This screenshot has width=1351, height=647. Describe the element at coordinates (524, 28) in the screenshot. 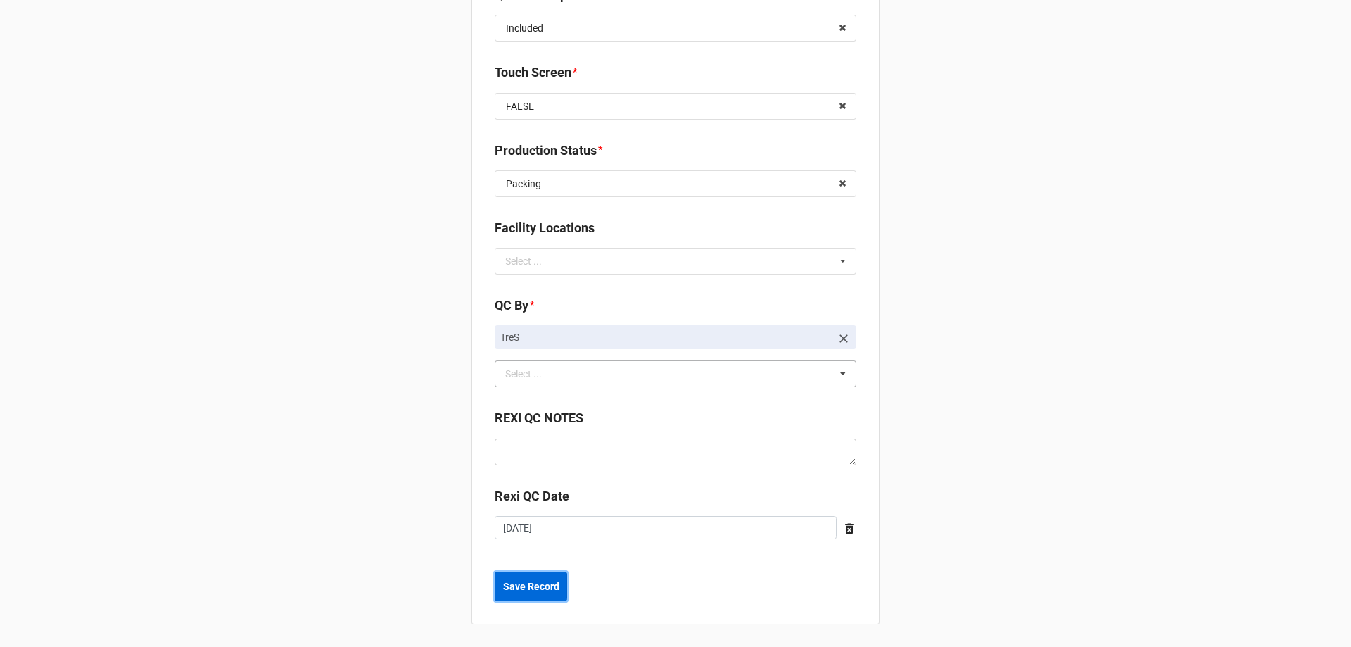

I see `div: Included` at that location.